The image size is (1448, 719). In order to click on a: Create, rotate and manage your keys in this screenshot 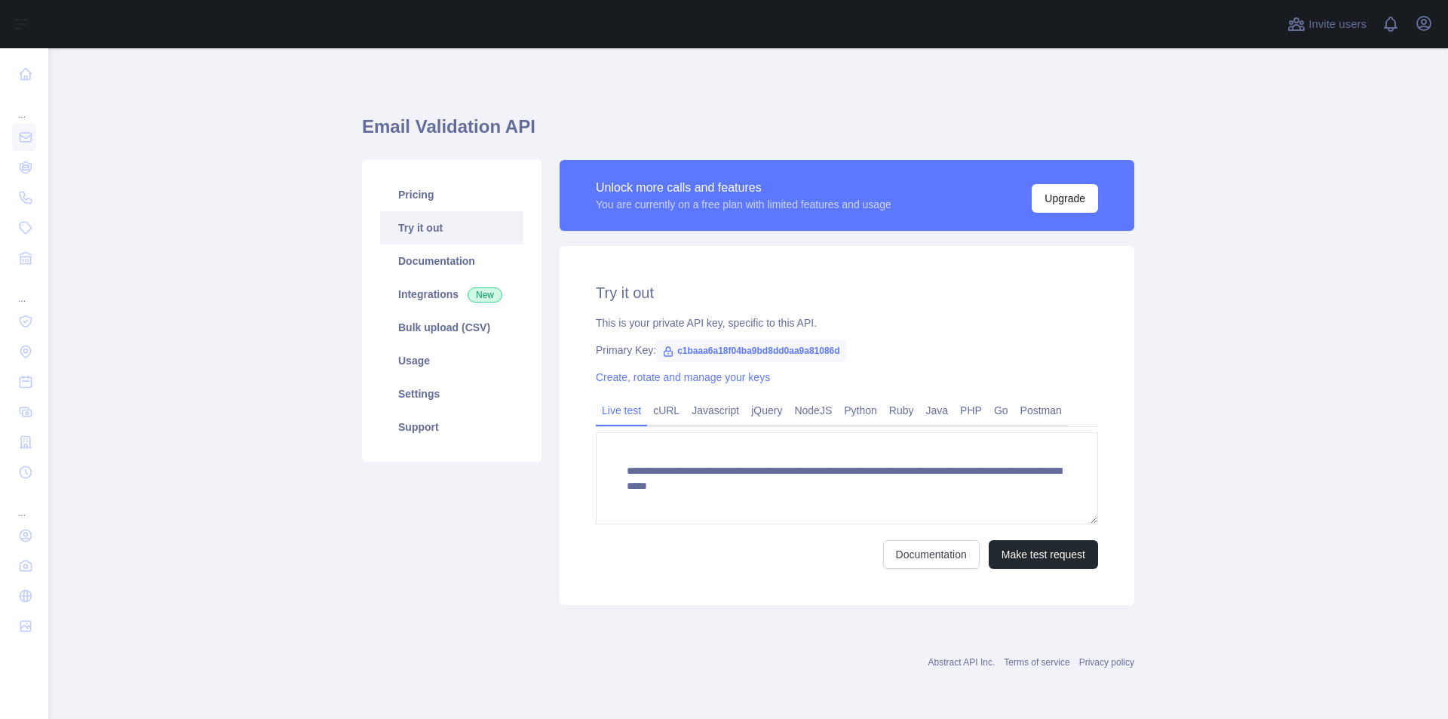, I will do `click(682, 377)`.